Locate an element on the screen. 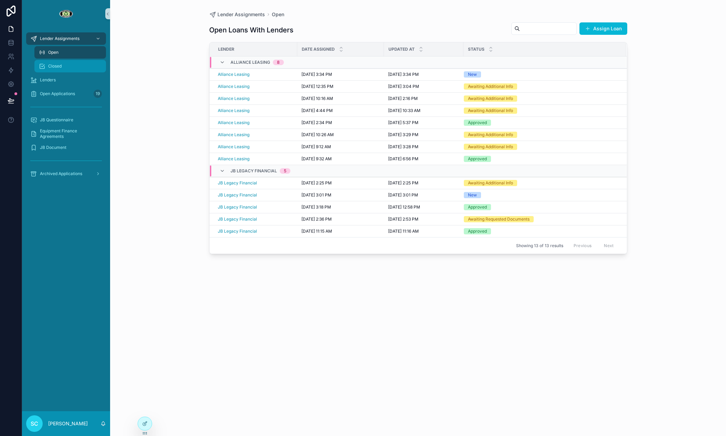 This screenshot has height=436, width=726. div: New is located at coordinates (473, 74).